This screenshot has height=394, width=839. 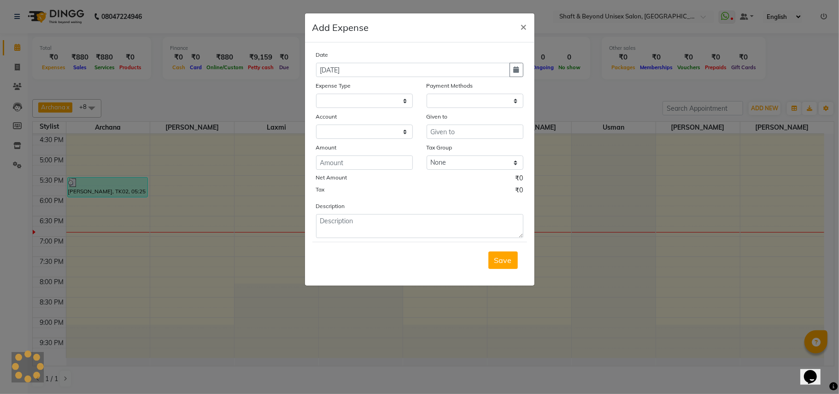 I want to click on label: Account, so click(x=327, y=117).